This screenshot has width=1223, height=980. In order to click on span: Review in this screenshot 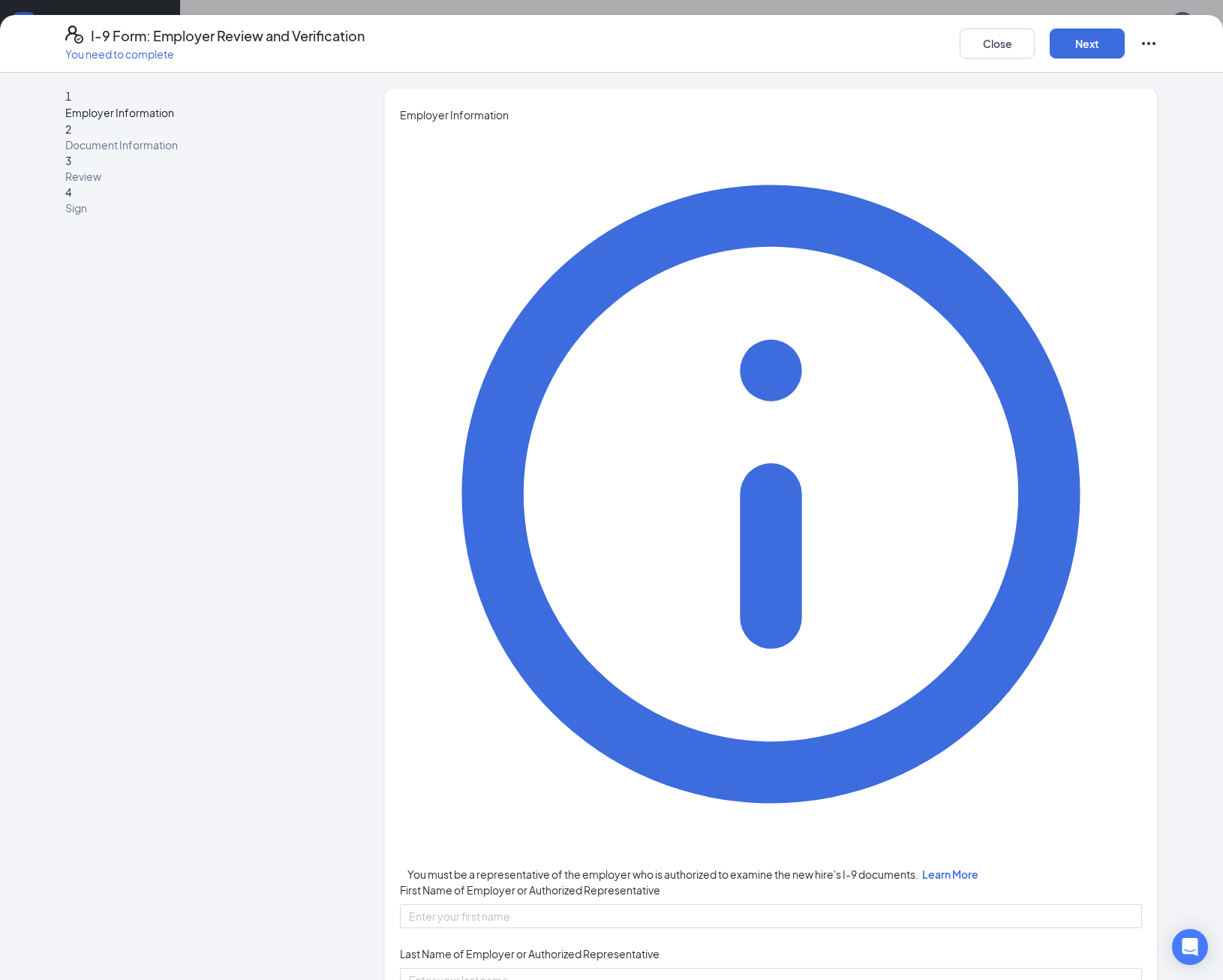, I will do `click(202, 176)`.